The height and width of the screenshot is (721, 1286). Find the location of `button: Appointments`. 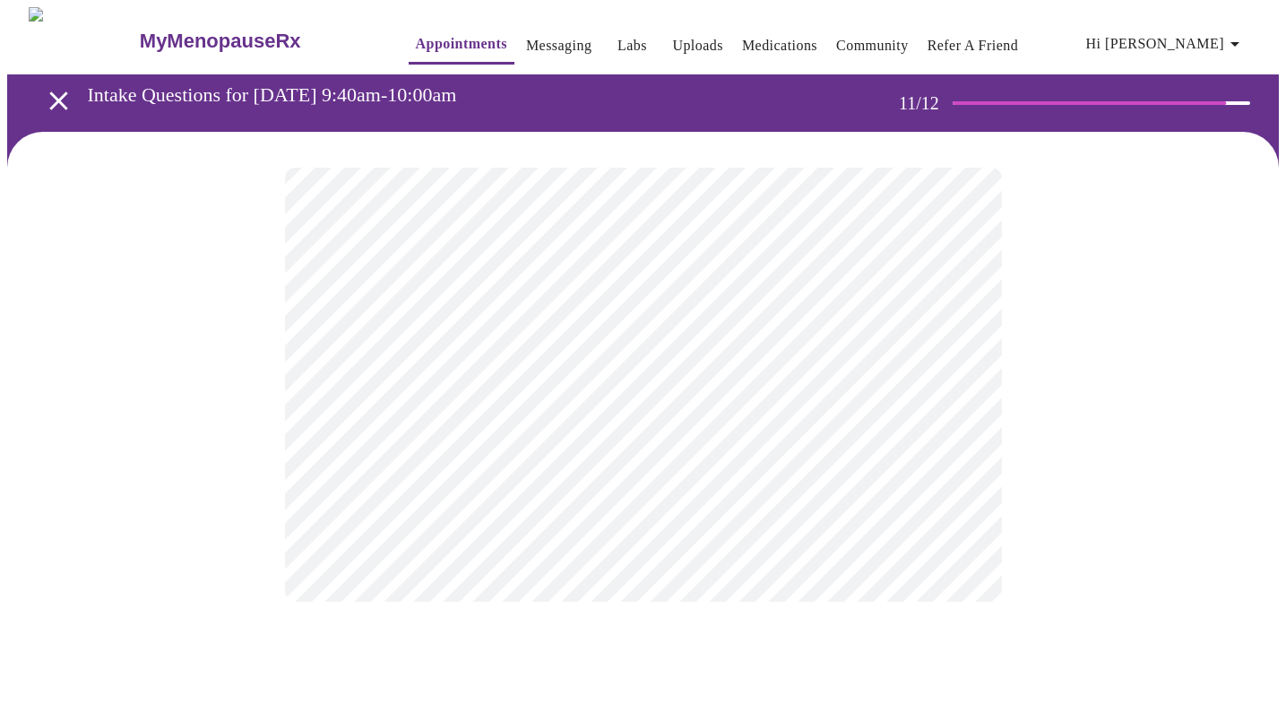

button: Appointments is located at coordinates (462, 45).